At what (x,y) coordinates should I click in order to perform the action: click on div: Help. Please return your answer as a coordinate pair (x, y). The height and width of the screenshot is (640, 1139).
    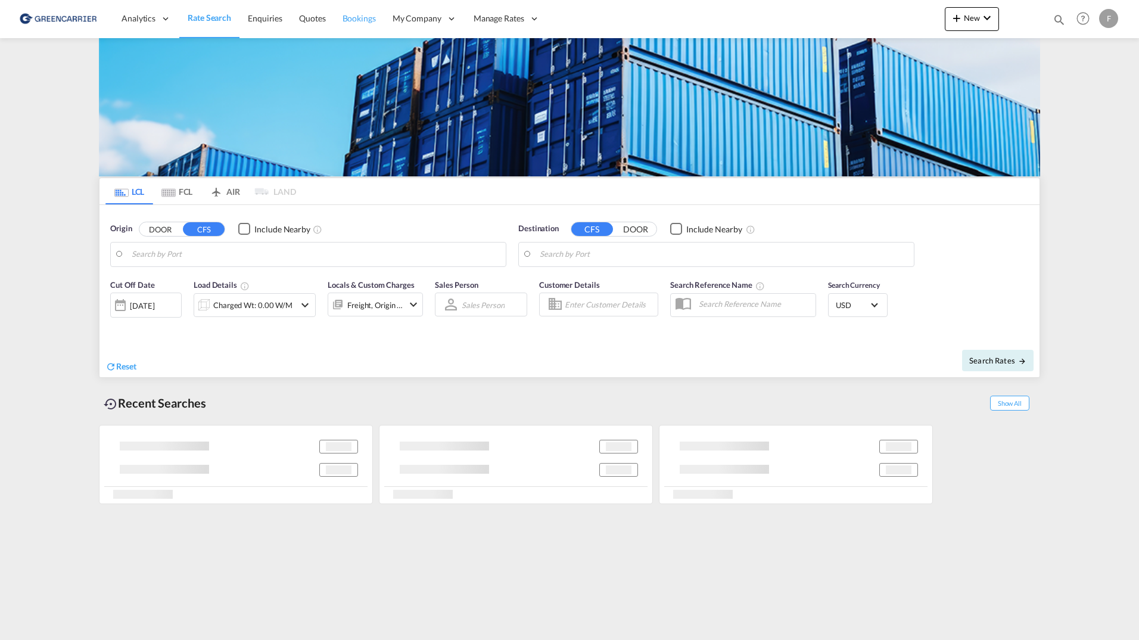
    Looking at the image, I should click on (1086, 19).